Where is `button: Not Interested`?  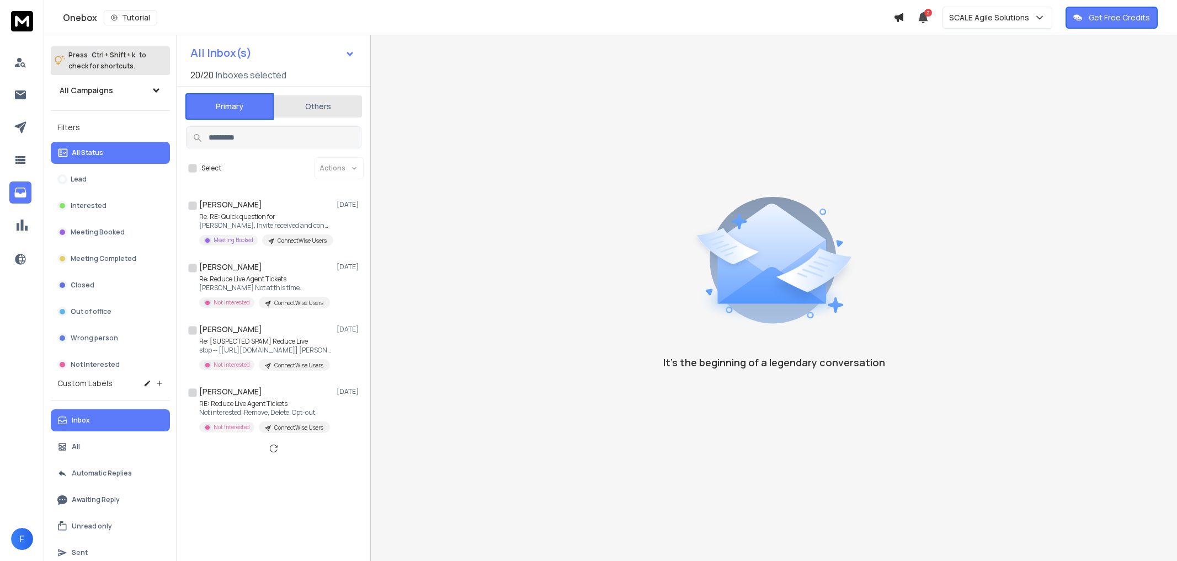
button: Not Interested is located at coordinates (110, 365).